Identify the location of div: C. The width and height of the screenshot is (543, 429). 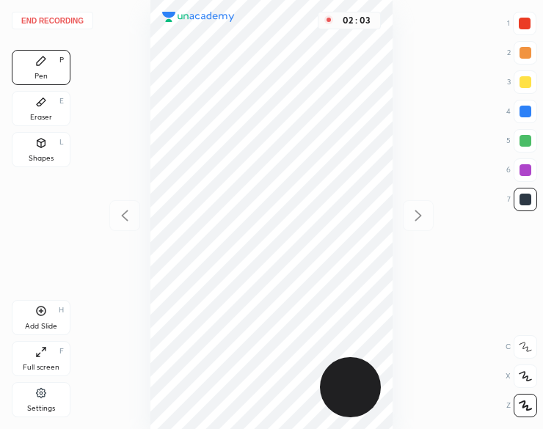
(521, 347).